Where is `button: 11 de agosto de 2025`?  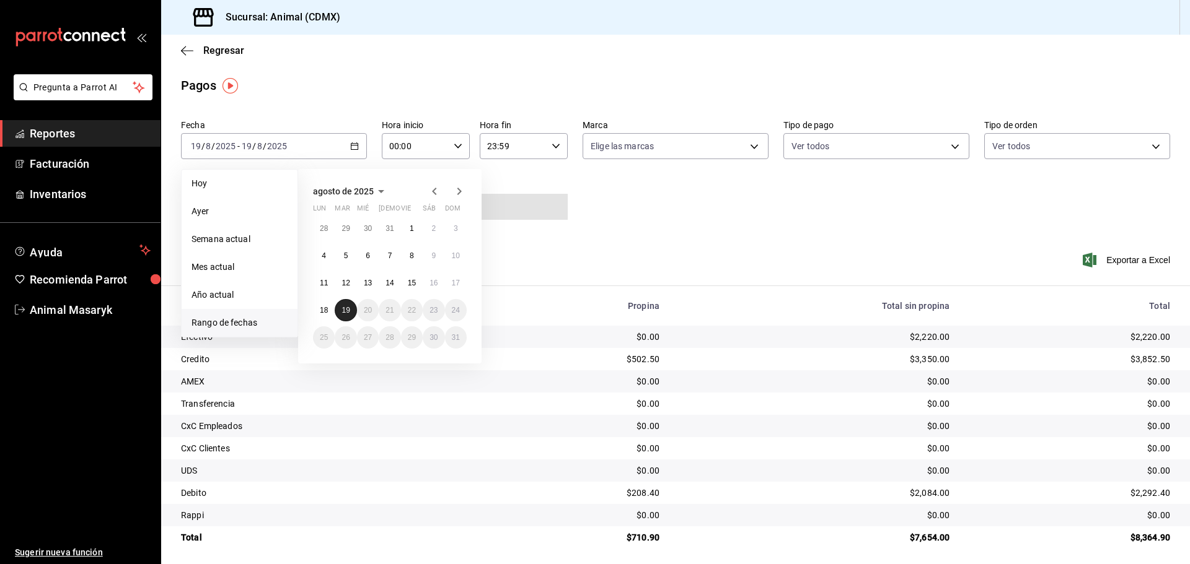 button: 11 de agosto de 2025 is located at coordinates (323, 283).